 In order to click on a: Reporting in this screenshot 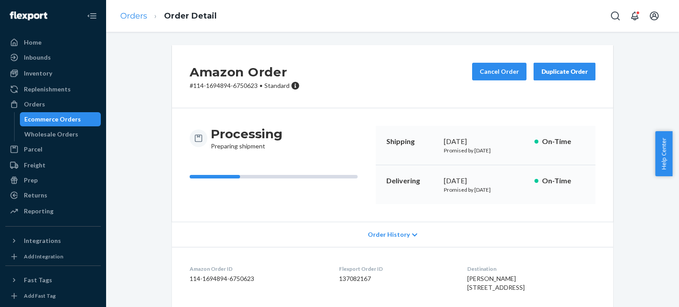, I will do `click(53, 211)`.